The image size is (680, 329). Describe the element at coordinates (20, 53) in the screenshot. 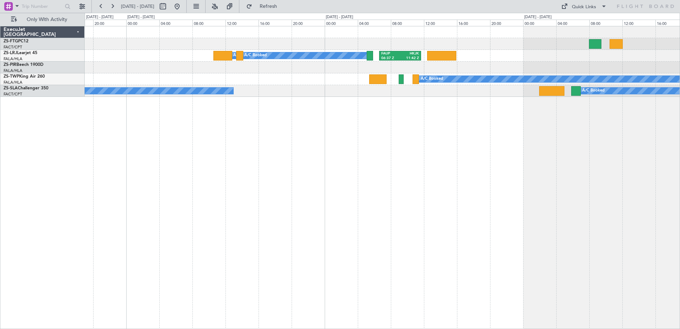

I see `a: ZS-LRJLearjet 45` at that location.